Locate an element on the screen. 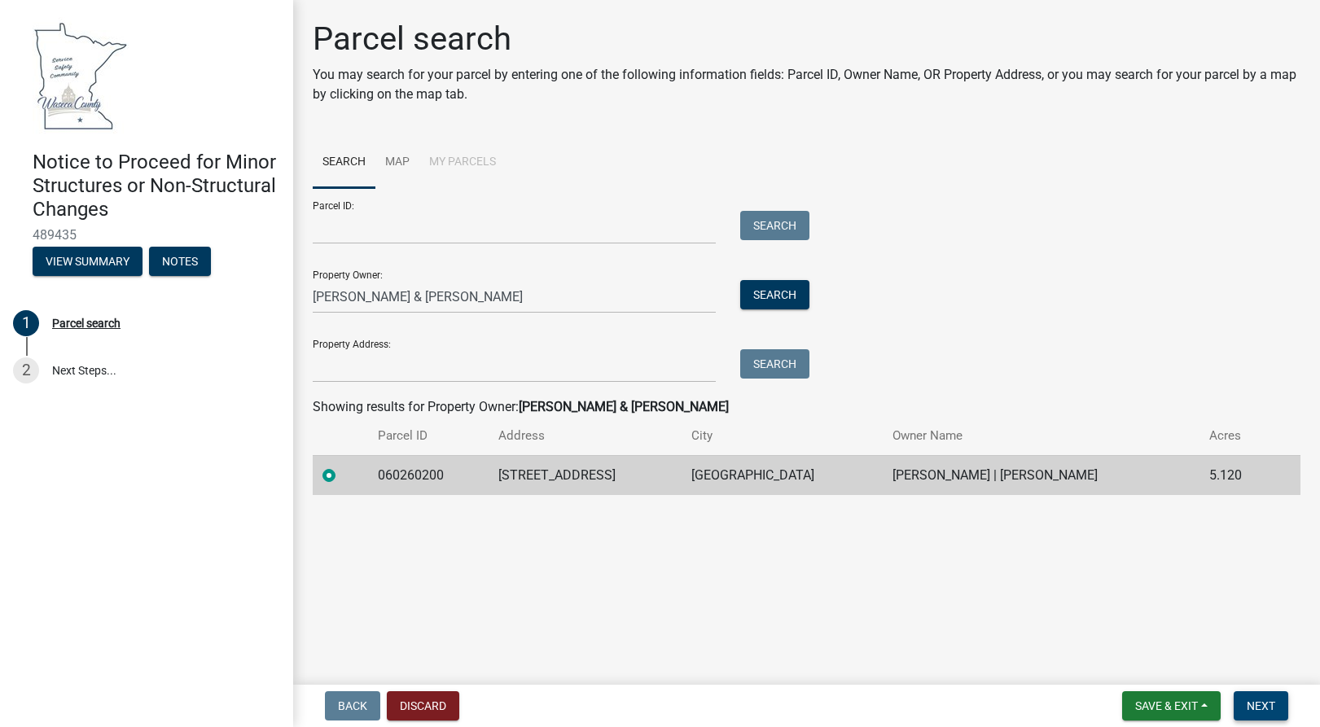 This screenshot has height=727, width=1320. td: 5.120 is located at coordinates (1236, 475).